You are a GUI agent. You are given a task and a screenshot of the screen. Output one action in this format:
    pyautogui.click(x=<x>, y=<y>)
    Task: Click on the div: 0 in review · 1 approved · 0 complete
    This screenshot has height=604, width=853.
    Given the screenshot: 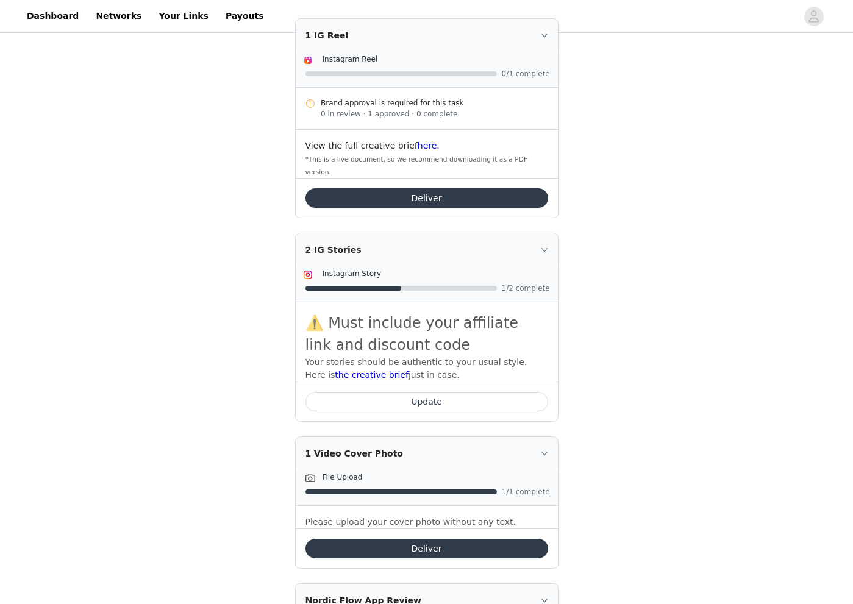 What is the action you would take?
    pyautogui.click(x=434, y=114)
    